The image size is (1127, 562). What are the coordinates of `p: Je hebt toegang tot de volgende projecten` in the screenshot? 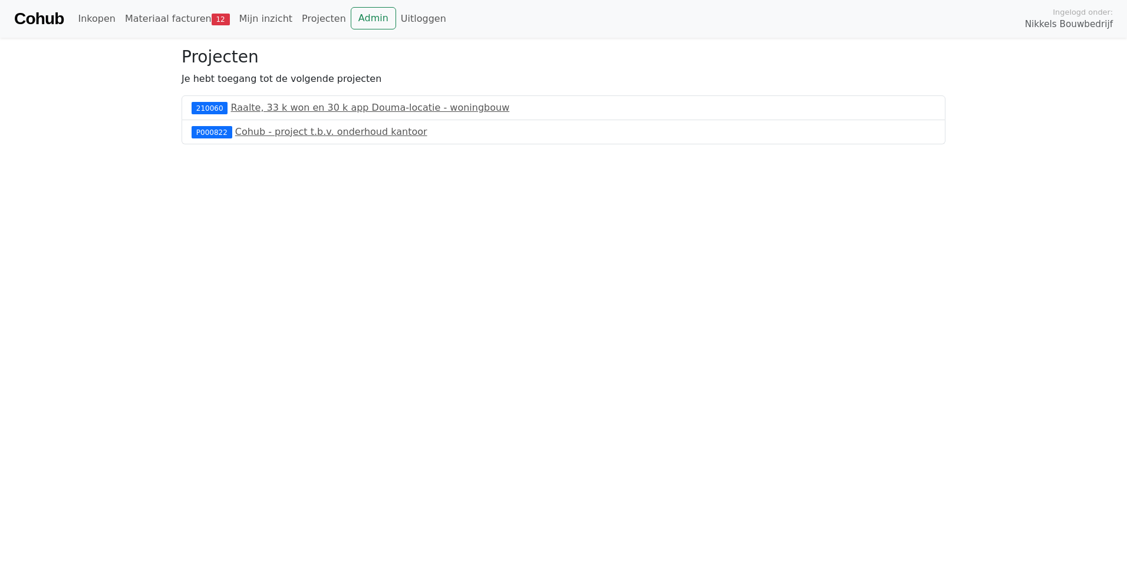 It's located at (564, 79).